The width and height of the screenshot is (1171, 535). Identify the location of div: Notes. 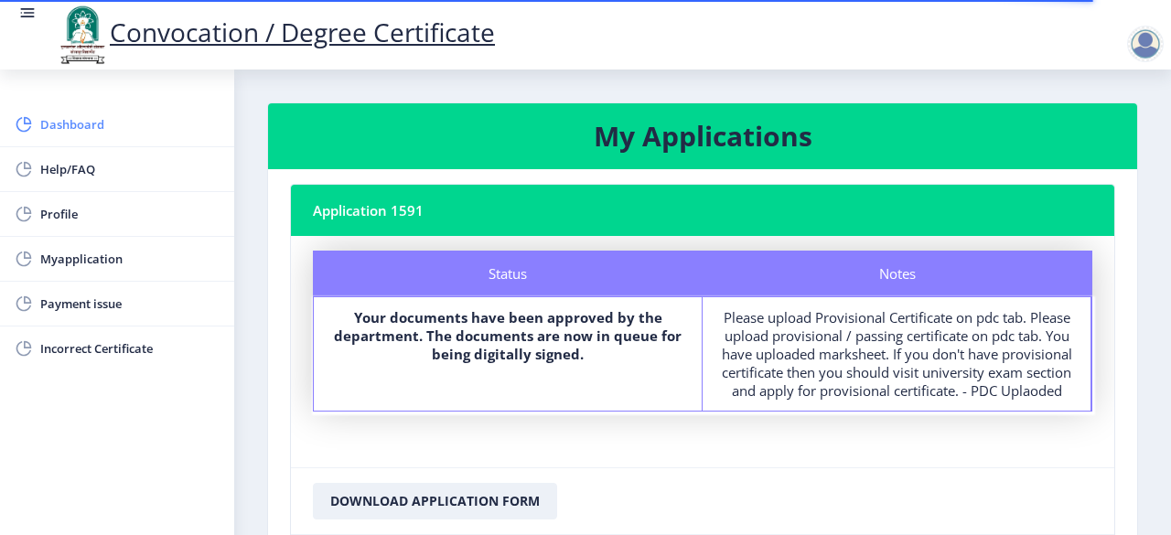
(897, 273).